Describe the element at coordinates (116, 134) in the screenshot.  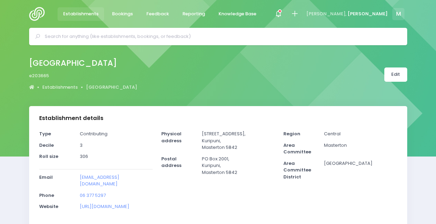
I see `p: Contributing` at that location.